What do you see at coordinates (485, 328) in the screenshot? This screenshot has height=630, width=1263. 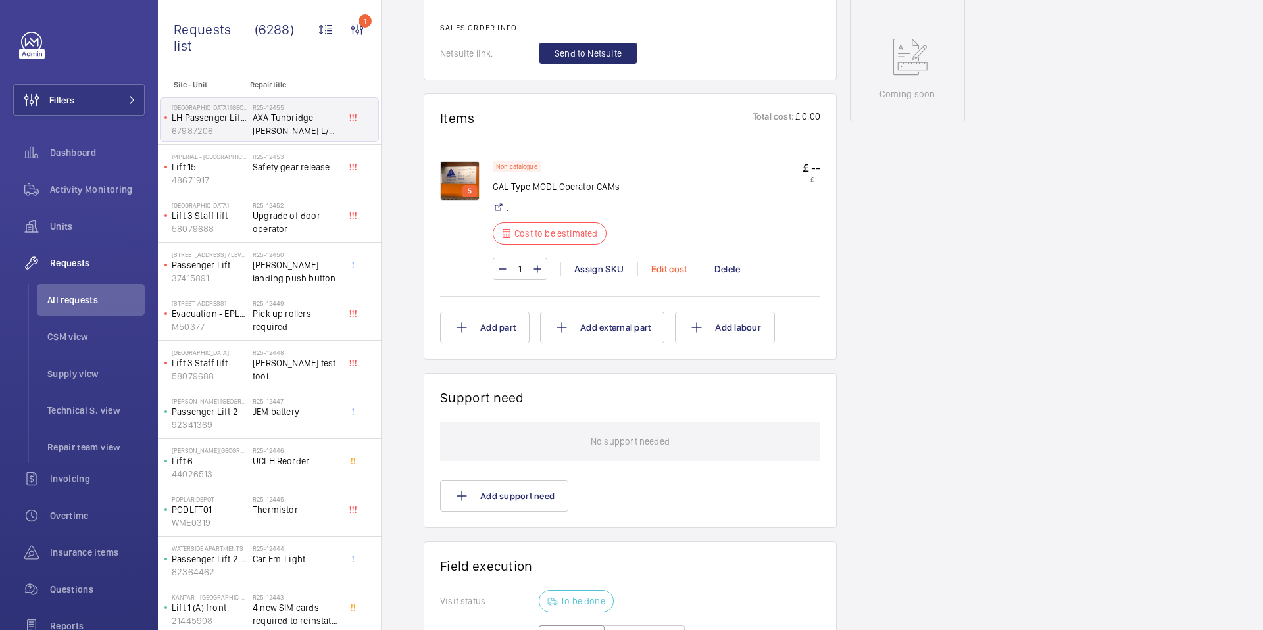 I see `button: Add part` at bounding box center [485, 328].